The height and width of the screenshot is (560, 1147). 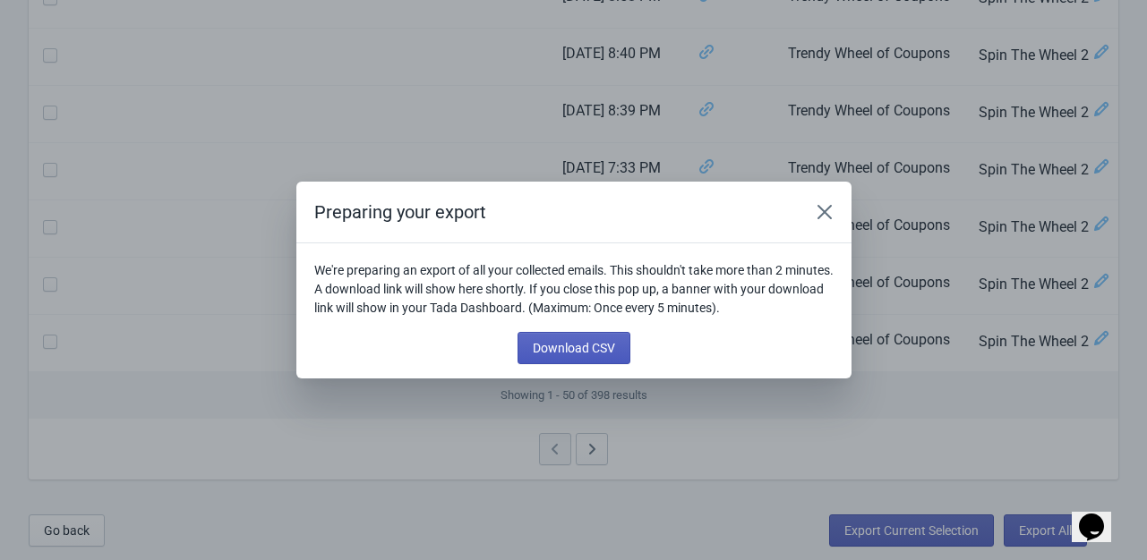 What do you see at coordinates (574, 289) in the screenshot?
I see `p: We're preparing an export of all your collected emails. This shouldn't take more than 2 minutes. ...` at bounding box center [574, 289].